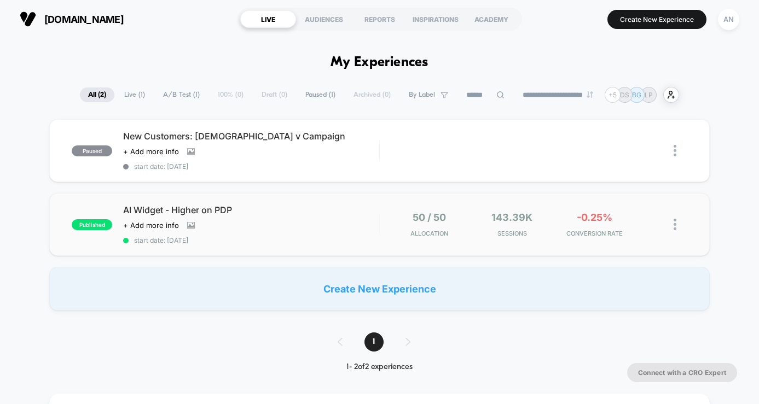 This screenshot has height=404, width=759. I want to click on div: ACADEMY, so click(491, 19).